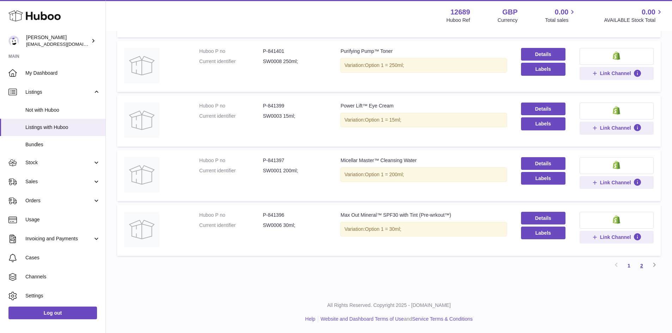 The width and height of the screenshot is (672, 333). I want to click on img: Power Lift™ Eye Cream, so click(142, 120).